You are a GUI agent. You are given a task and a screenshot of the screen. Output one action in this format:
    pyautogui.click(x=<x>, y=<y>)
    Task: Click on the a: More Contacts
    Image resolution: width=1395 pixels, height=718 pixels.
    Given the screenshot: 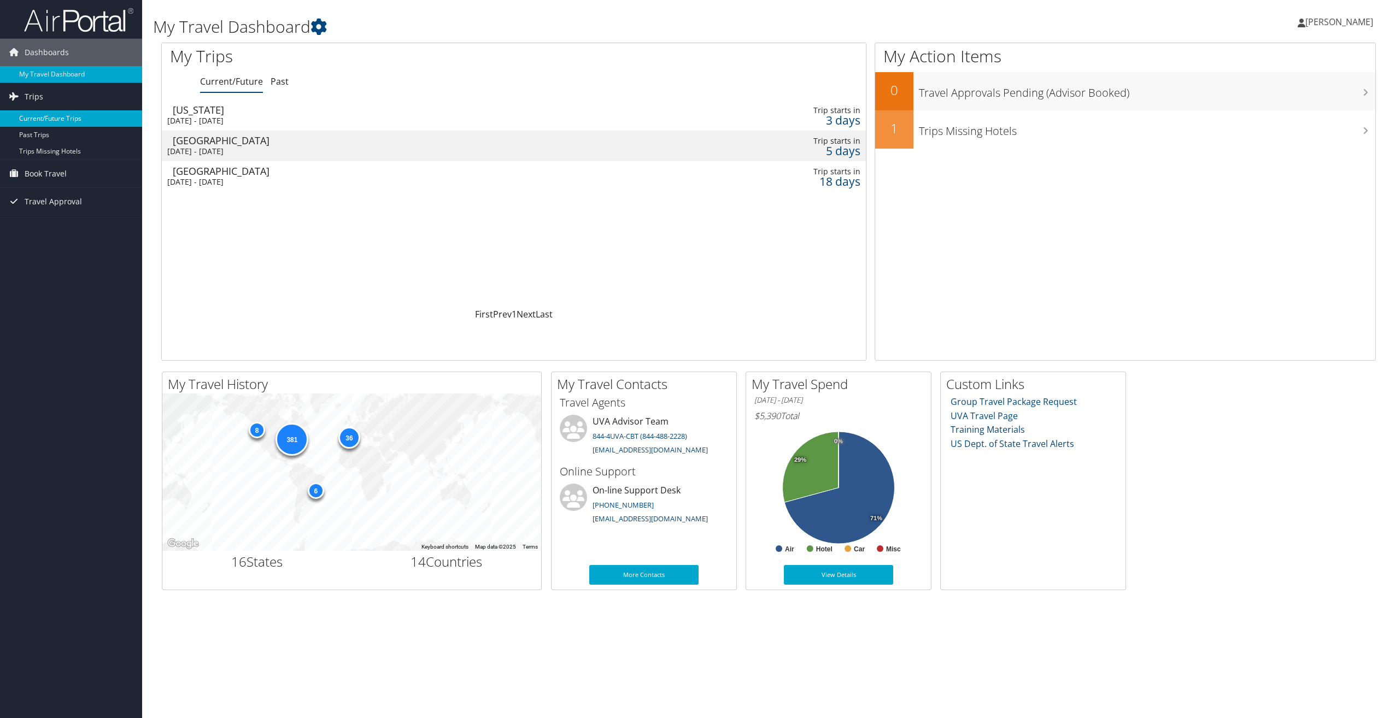 What is the action you would take?
    pyautogui.click(x=644, y=575)
    